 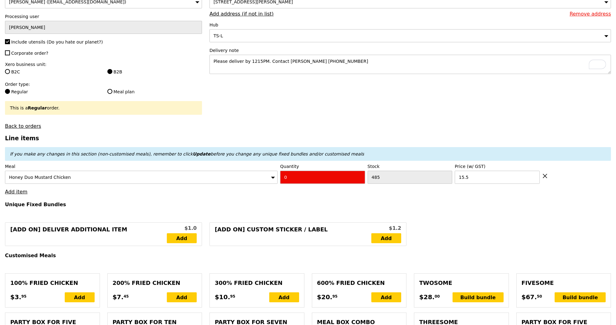 I want to click on div: 100% Fried Chicken, so click(x=52, y=283).